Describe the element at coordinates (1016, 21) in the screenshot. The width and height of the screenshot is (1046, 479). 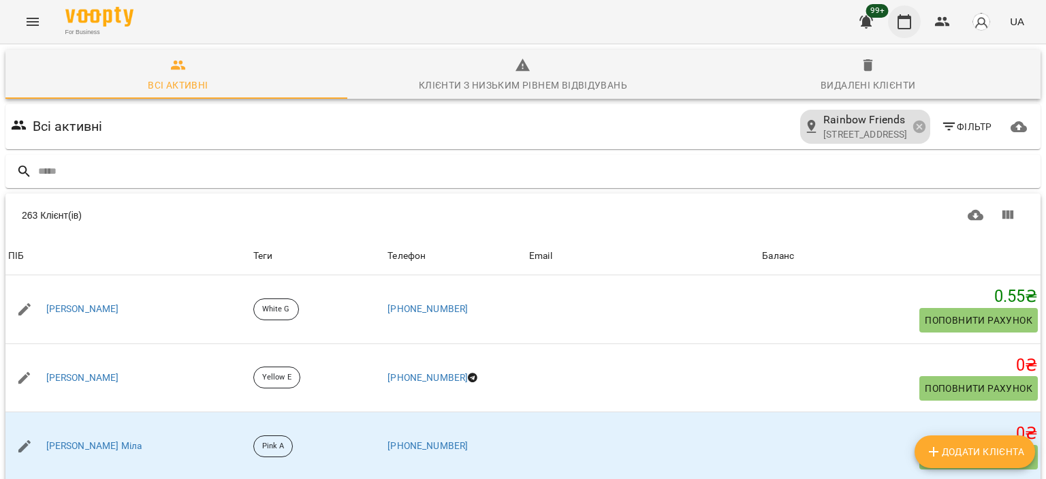
I see `button: UA` at that location.